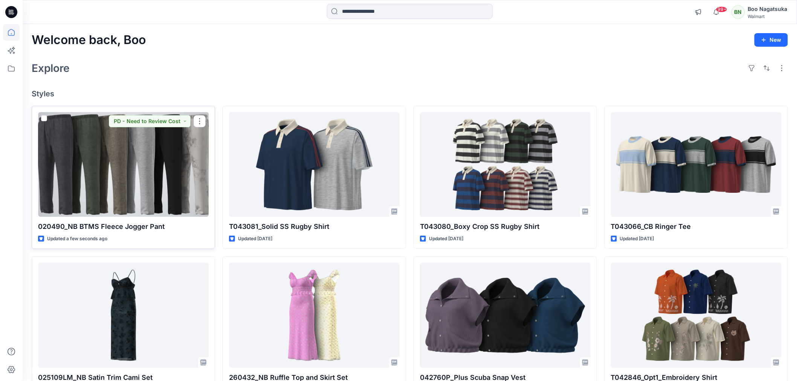 The image size is (797, 381). What do you see at coordinates (768, 9) in the screenshot?
I see `div: Boo Nagatsuka` at bounding box center [768, 9].